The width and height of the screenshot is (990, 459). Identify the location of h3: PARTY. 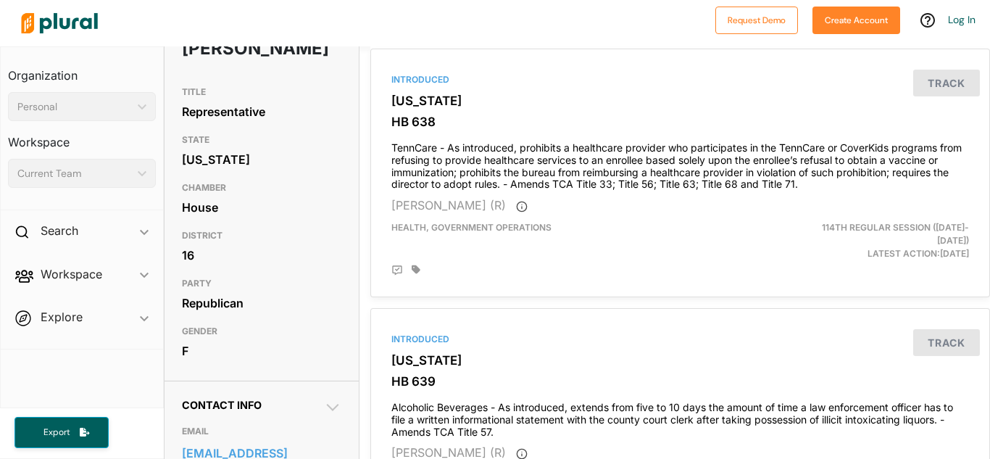
(262, 283).